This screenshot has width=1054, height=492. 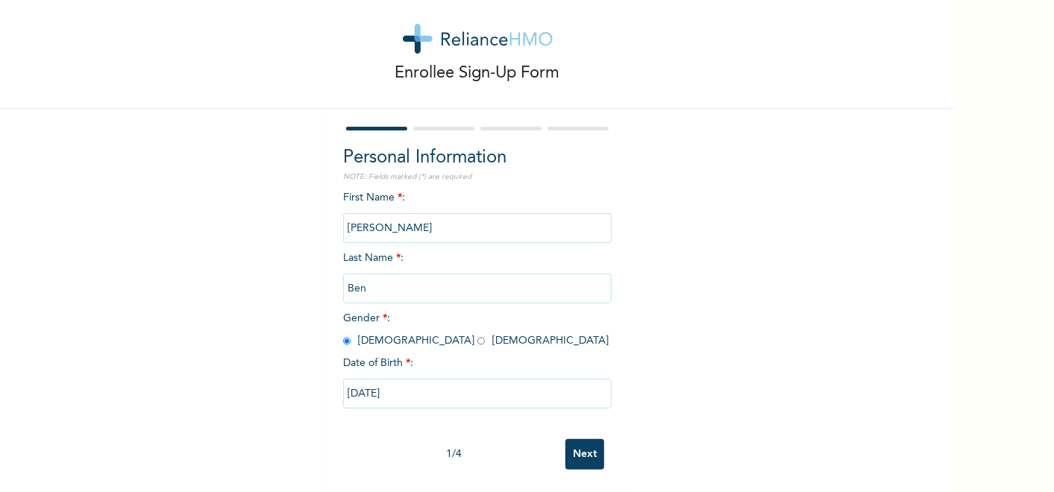 What do you see at coordinates (477, 213) in the screenshot?
I see `span: First Name :` at bounding box center [477, 213].